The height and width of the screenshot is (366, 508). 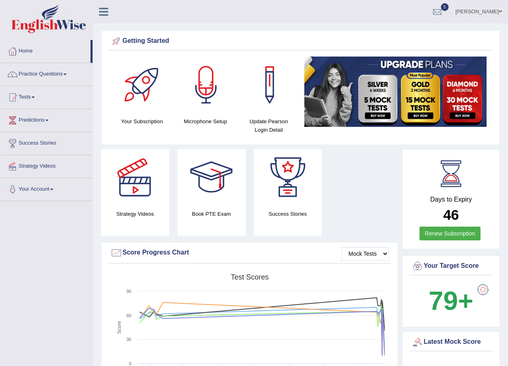 What do you see at coordinates (445, 7) in the screenshot?
I see `span: 5` at bounding box center [445, 7].